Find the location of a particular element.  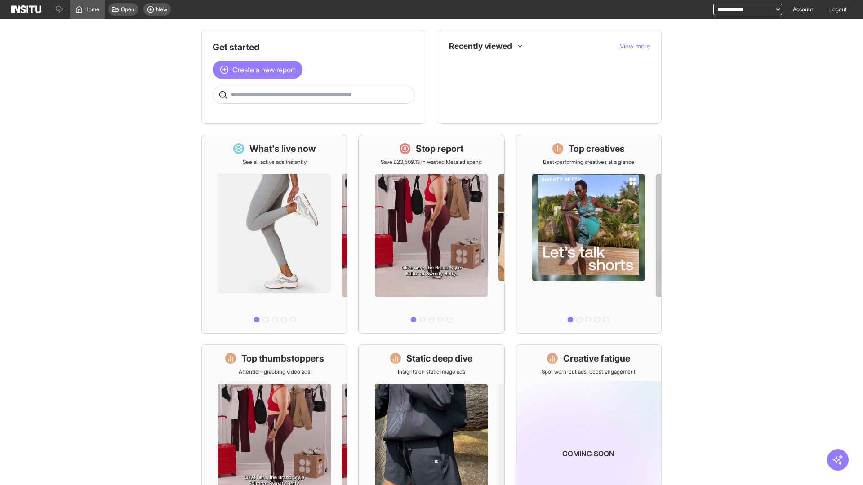

span: New is located at coordinates (161, 9).